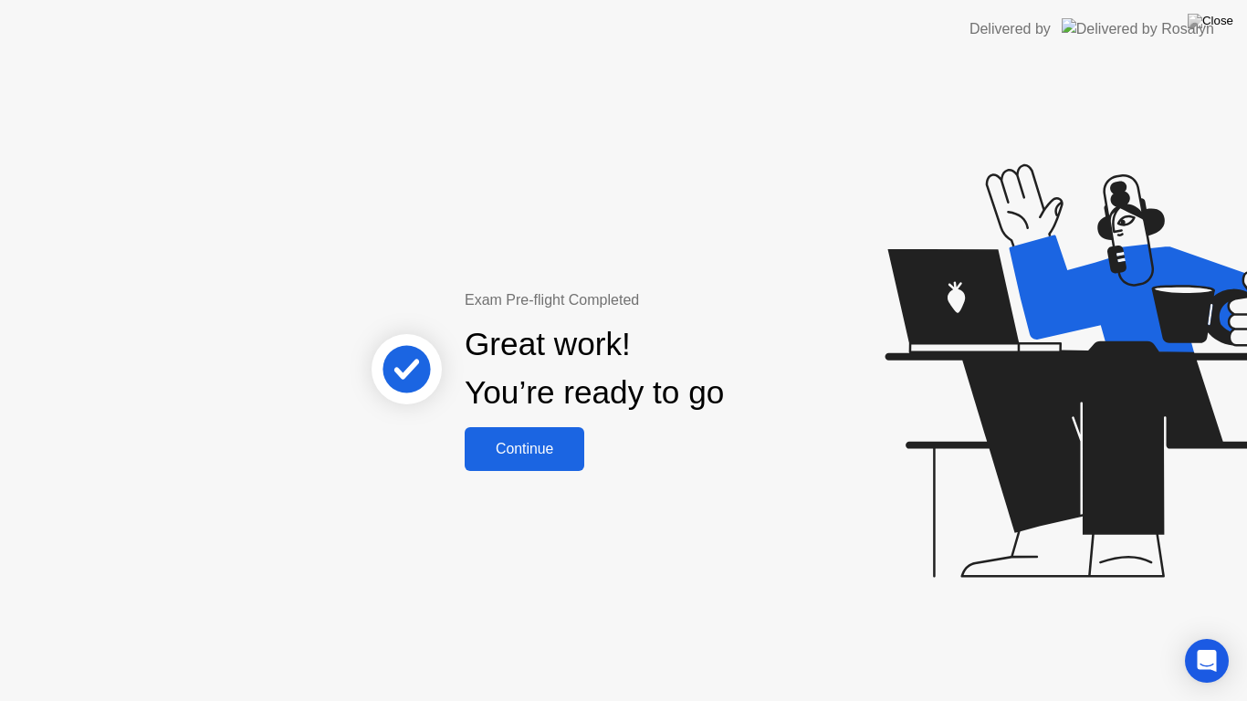  What do you see at coordinates (1210, 21) in the screenshot?
I see `img: Close` at bounding box center [1210, 21].